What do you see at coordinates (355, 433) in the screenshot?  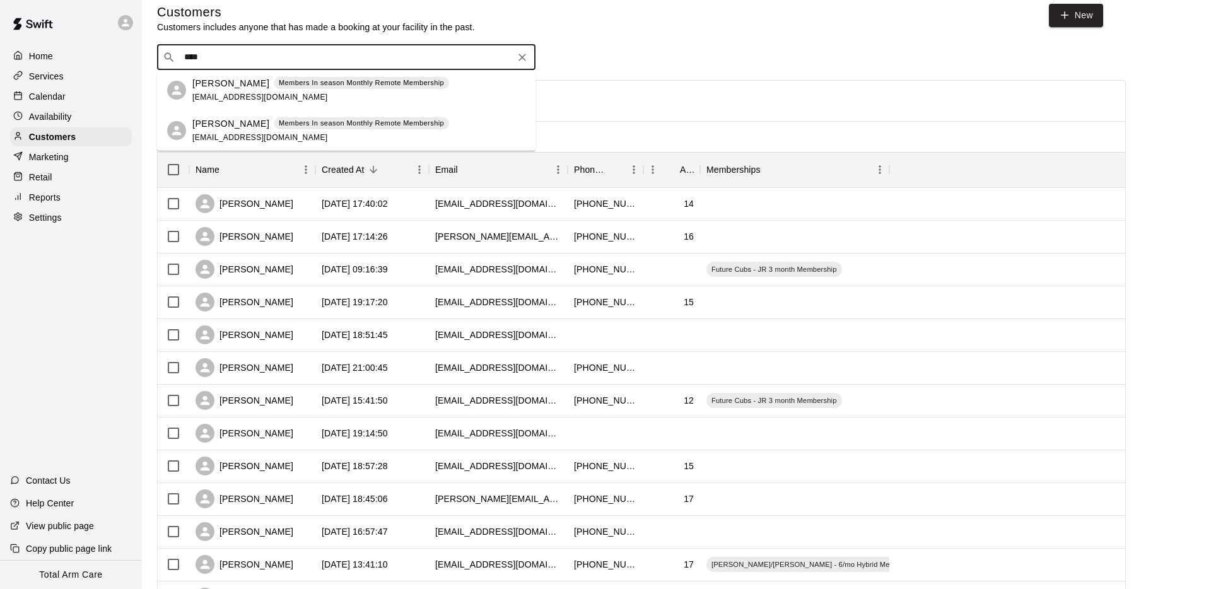 I see `div: 2025-09-15 19:14:50` at bounding box center [355, 433].